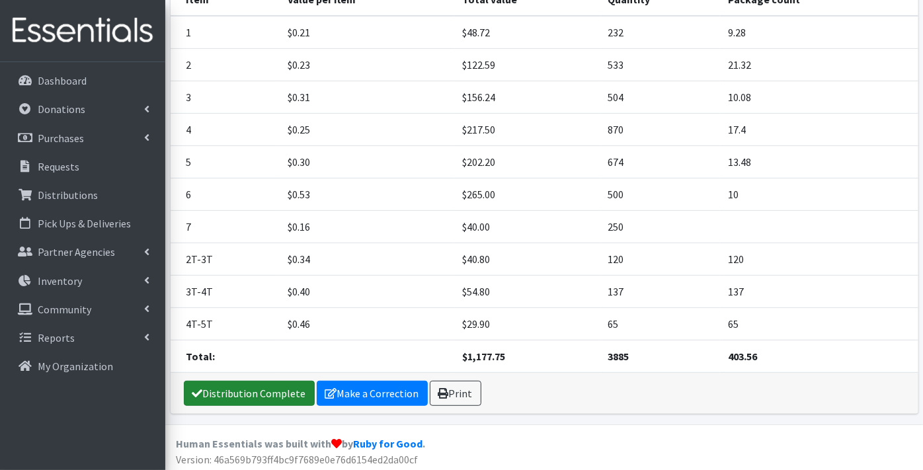  Describe the element at coordinates (83, 310) in the screenshot. I see `a: Community` at that location.